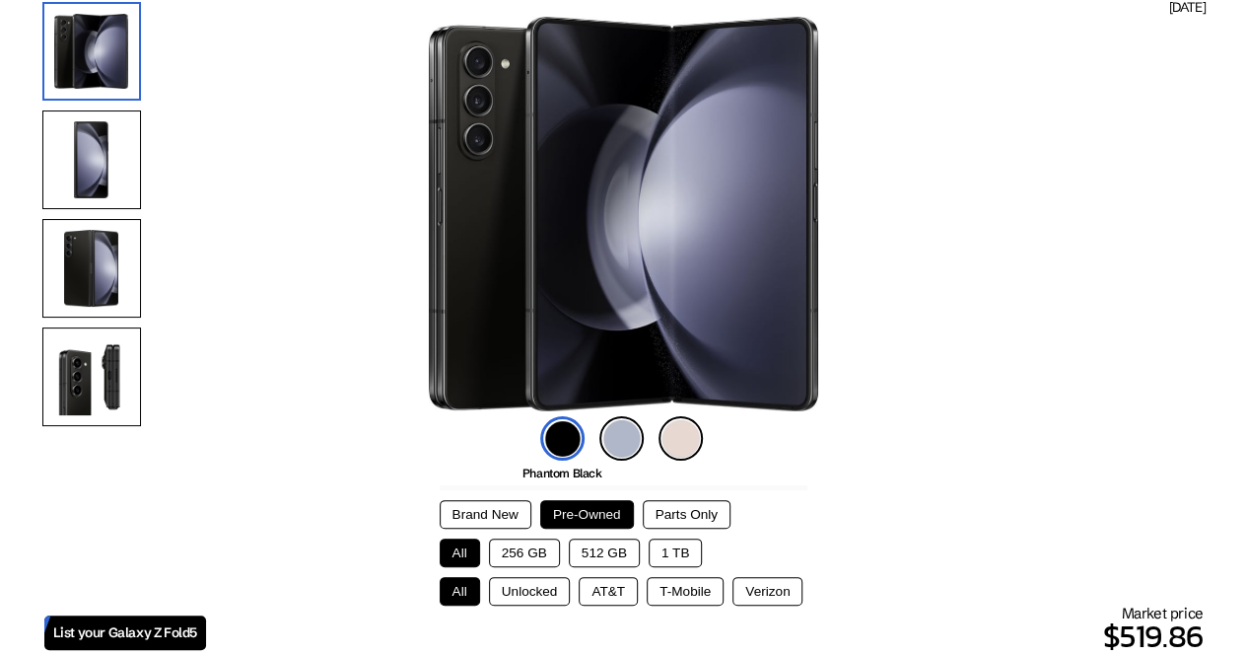  I want to click on button: 512 GB, so click(604, 552).